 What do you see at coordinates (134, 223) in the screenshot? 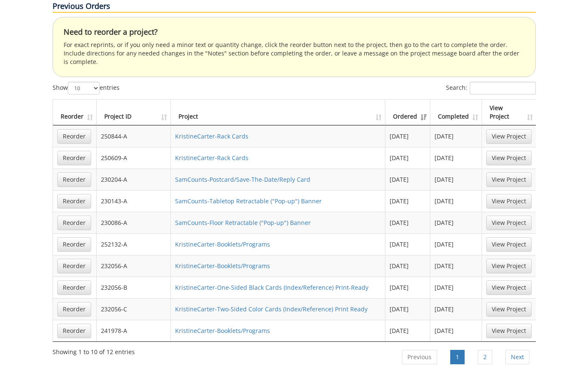
I see `td: 230086-A` at bounding box center [134, 223].